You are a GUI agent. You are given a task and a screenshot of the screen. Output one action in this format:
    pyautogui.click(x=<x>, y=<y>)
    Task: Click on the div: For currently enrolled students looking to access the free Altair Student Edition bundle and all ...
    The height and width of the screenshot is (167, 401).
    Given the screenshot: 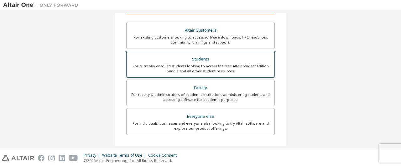 What is the action you would take?
    pyautogui.click(x=200, y=69)
    